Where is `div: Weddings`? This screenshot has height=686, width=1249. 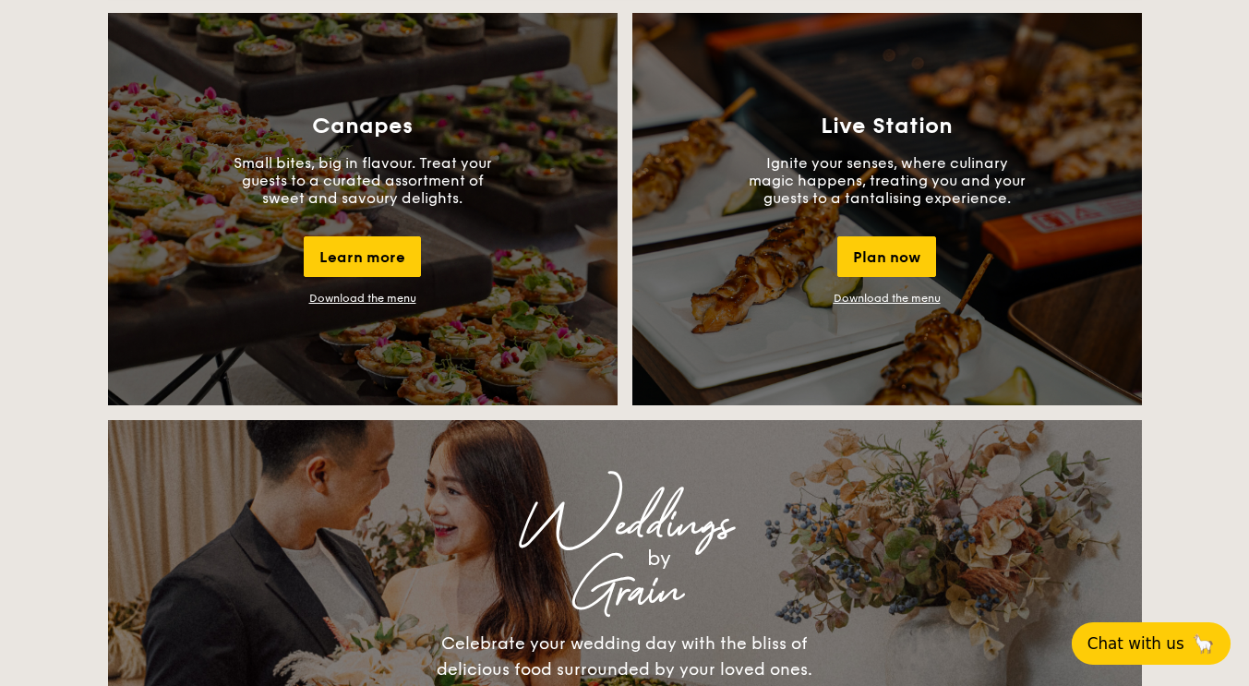
div: Weddings is located at coordinates (625, 525).